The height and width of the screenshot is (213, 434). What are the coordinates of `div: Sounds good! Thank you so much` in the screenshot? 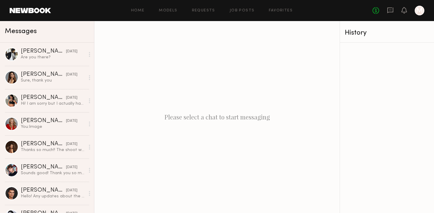 It's located at (53, 173).